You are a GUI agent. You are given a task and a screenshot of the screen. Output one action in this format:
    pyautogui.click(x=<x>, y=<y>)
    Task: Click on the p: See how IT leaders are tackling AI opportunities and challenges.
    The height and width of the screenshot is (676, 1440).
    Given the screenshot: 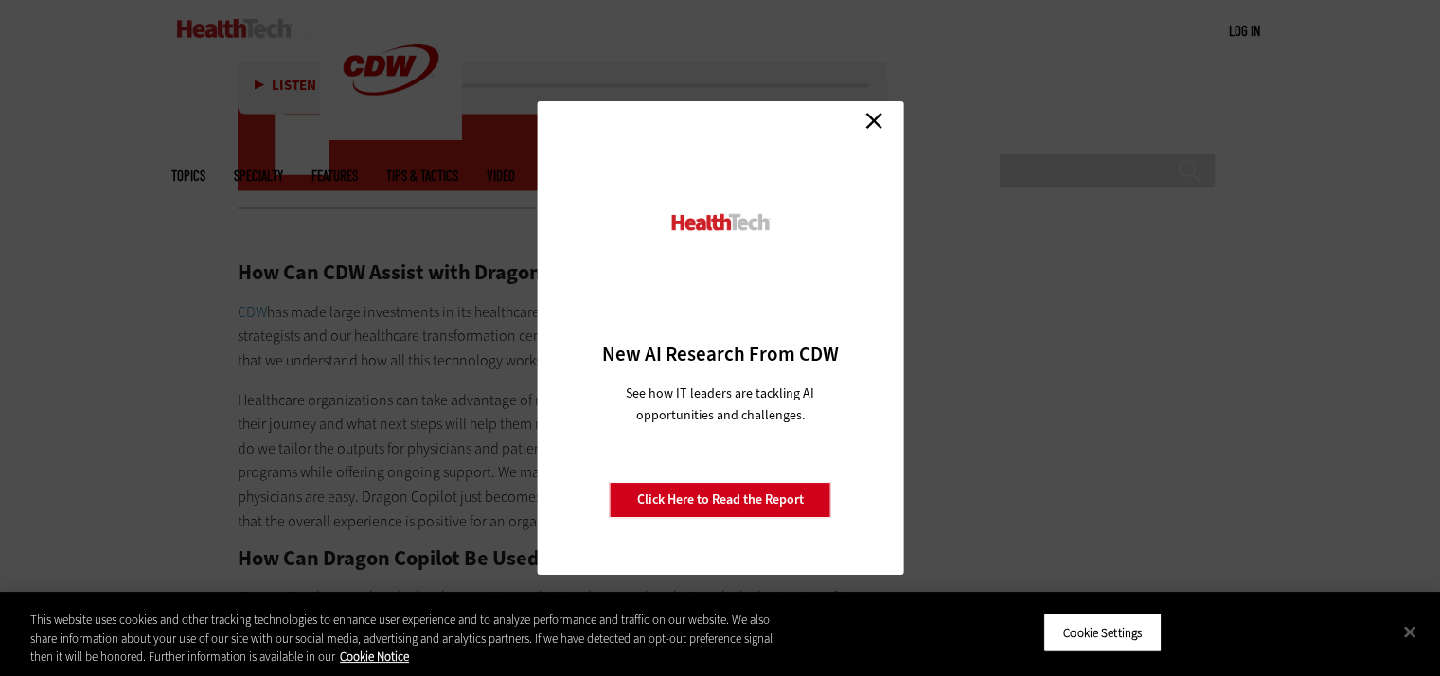 What is the action you would take?
    pyautogui.click(x=720, y=404)
    